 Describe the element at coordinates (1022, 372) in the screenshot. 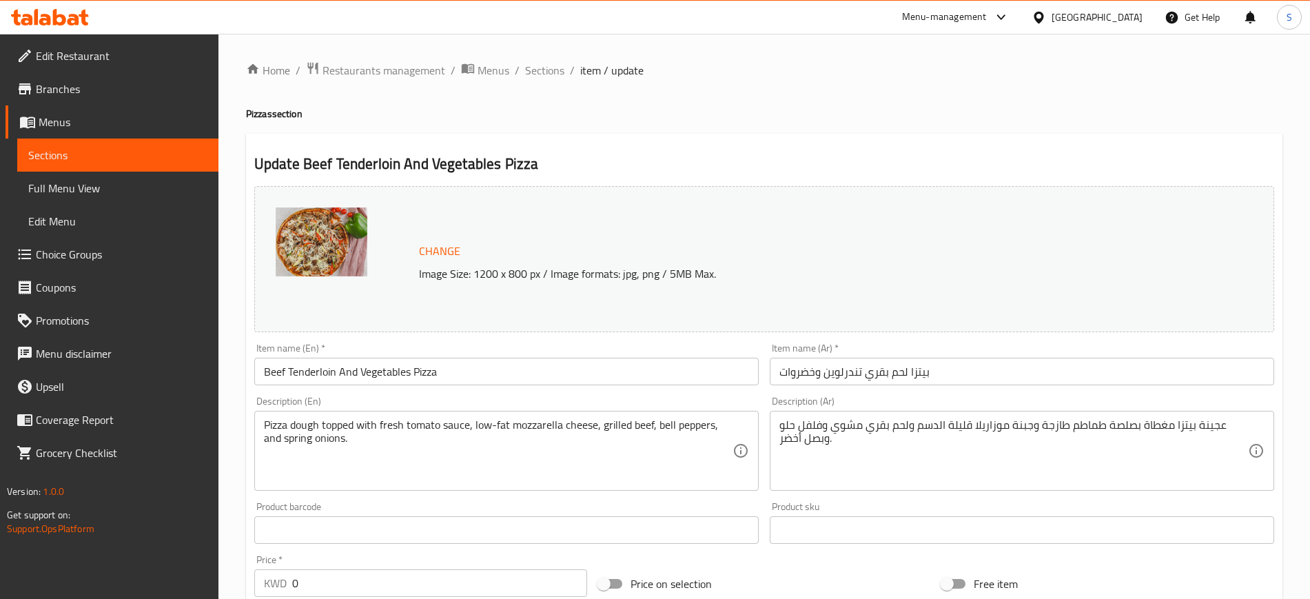

I see `input: Enter name Ar` at that location.